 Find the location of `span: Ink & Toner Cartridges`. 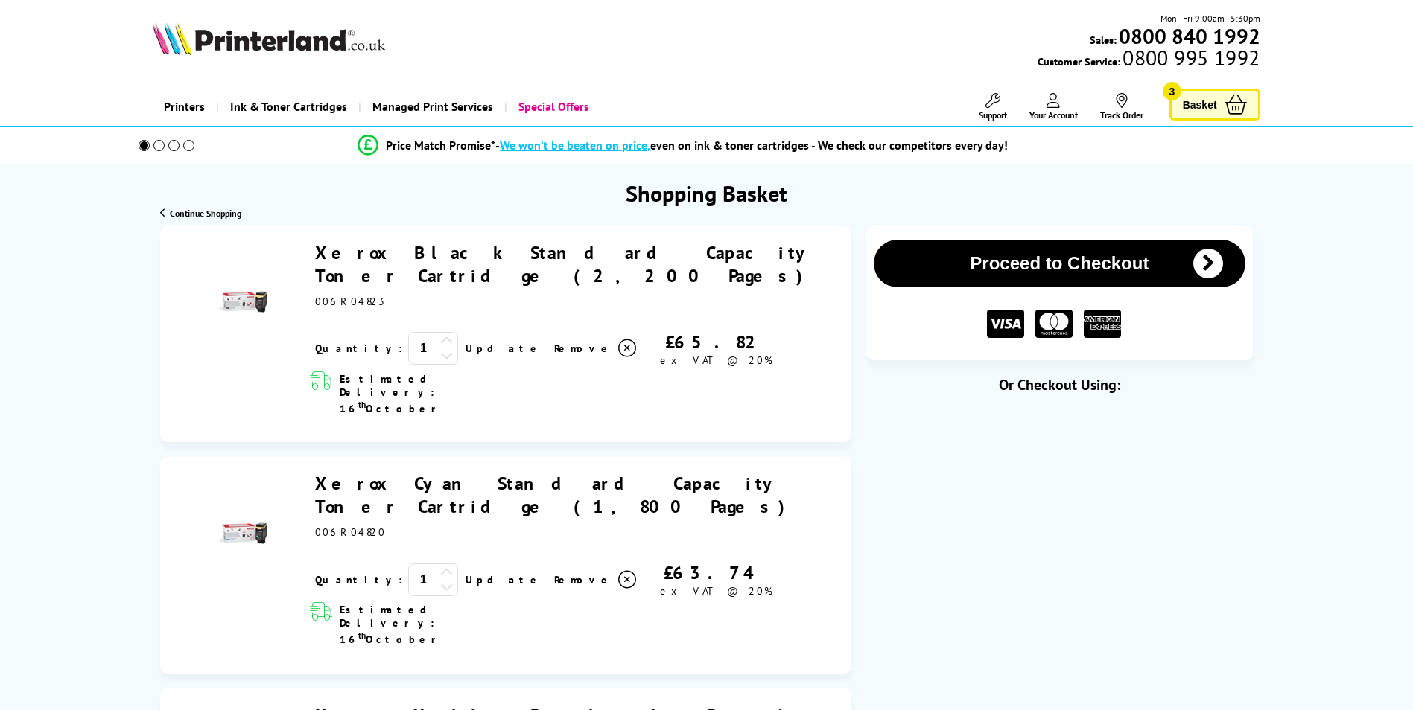

span: Ink & Toner Cartridges is located at coordinates (288, 106).